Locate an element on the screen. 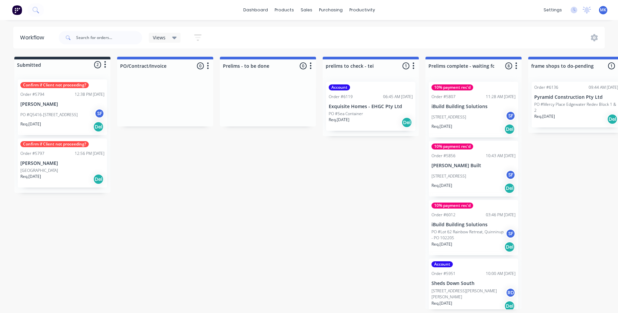  div: Order #6119 is located at coordinates (341, 97).